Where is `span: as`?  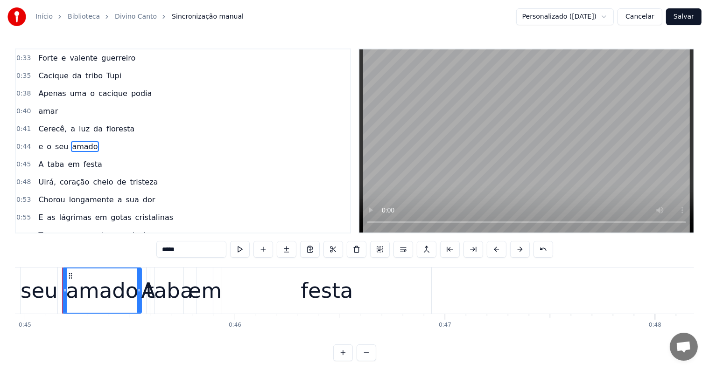
span: as is located at coordinates (51, 217).